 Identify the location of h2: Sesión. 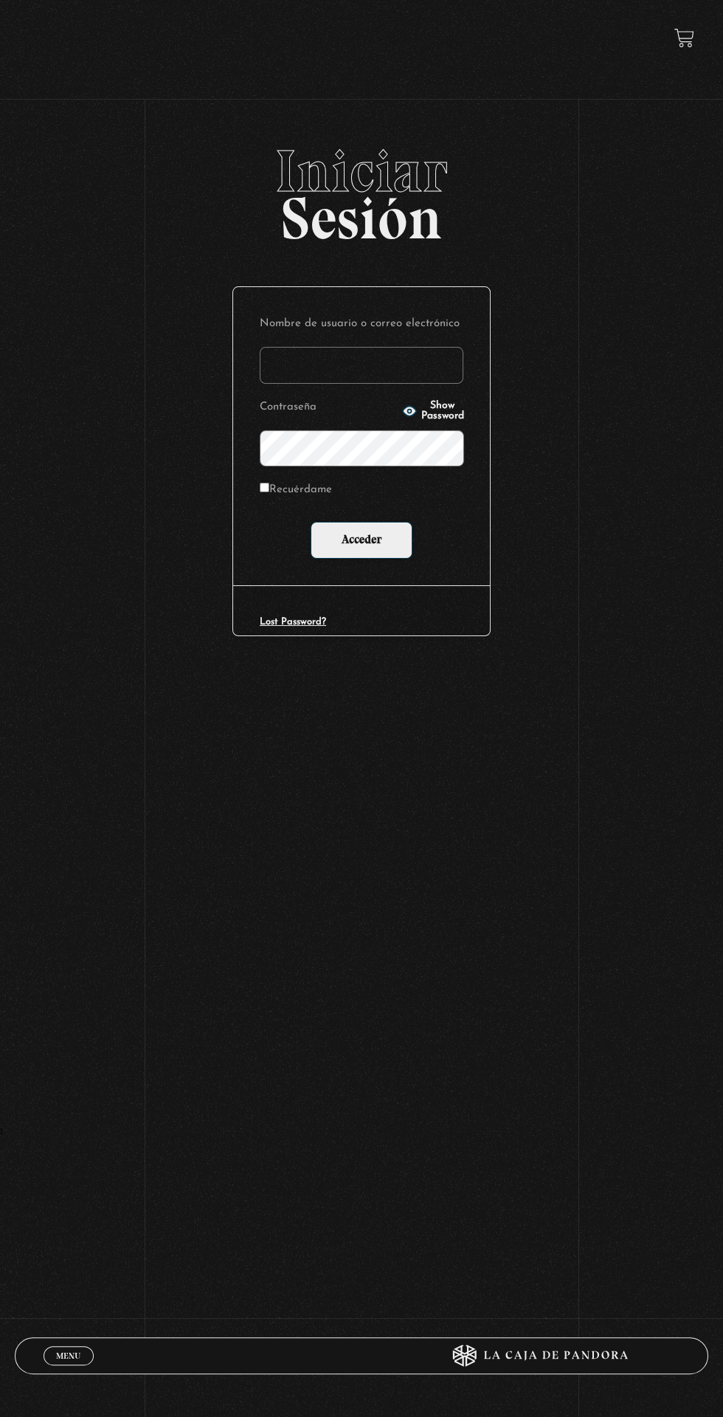
(362, 189).